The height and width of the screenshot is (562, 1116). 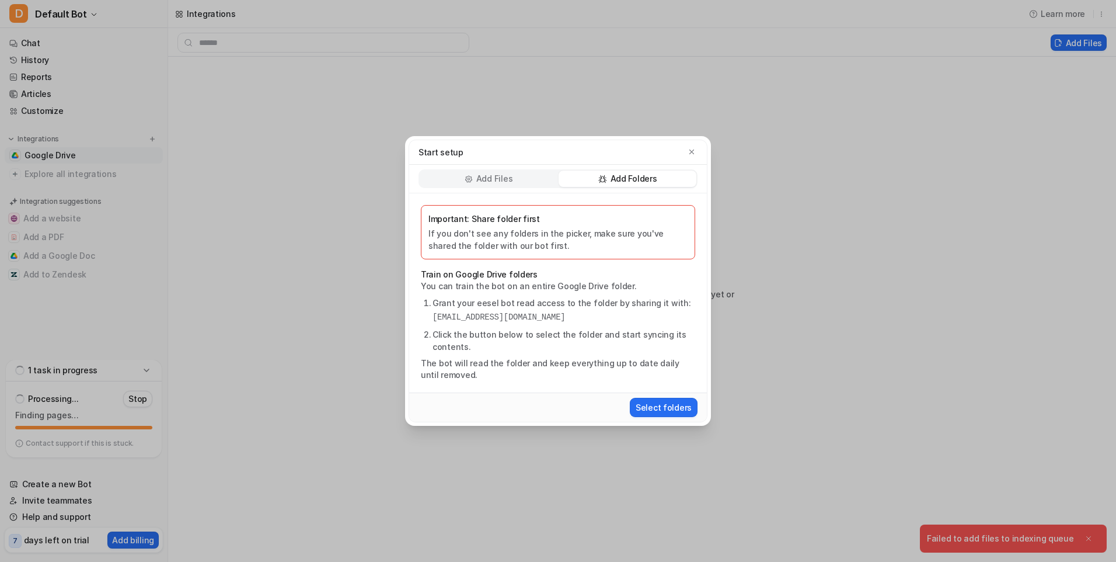 What do you see at coordinates (558, 239) in the screenshot?
I see `p: If you don't see any folders in the picker, make sure you've shared the folder with our bot first.` at bounding box center [558, 239].